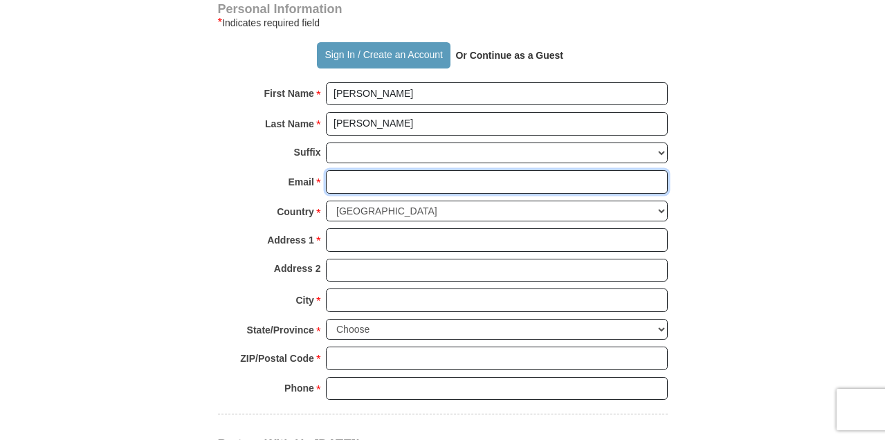 Image resolution: width=885 pixels, height=440 pixels. I want to click on strong: Or Continue as a Guest, so click(509, 55).